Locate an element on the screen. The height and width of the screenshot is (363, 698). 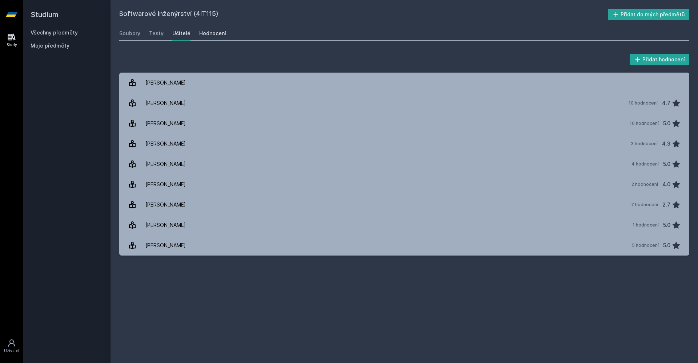
button: Přidat do mých předmětů is located at coordinates (648, 15).